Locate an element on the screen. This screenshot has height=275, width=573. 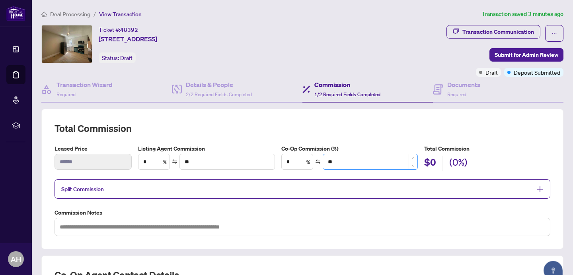
div: Ticket #: is located at coordinates (118, 29).